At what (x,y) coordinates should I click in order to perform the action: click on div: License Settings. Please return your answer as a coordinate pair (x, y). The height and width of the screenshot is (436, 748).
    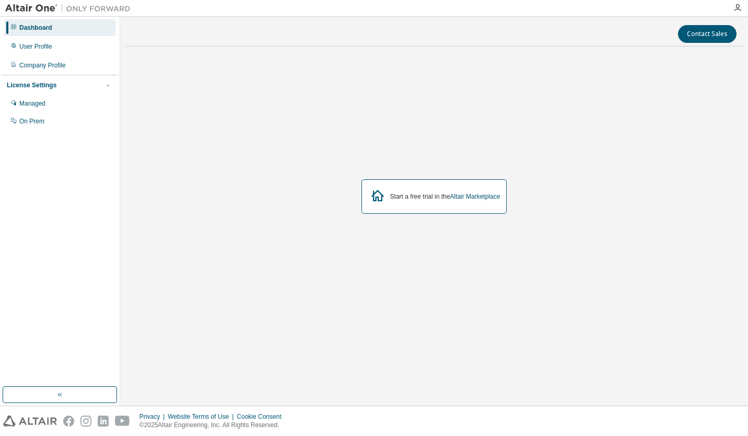
    Looking at the image, I should click on (31, 85).